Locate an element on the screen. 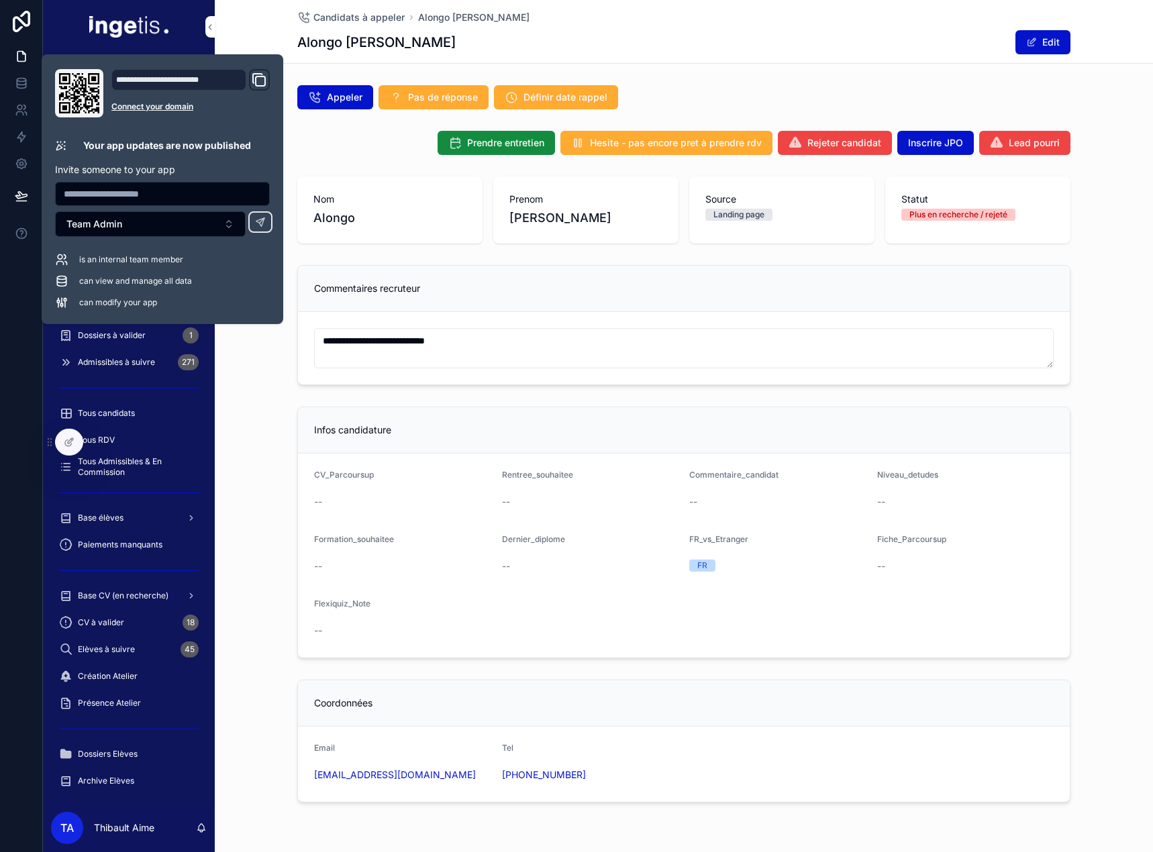 The width and height of the screenshot is (1153, 852). span: Rentree_souhaitee is located at coordinates (537, 474).